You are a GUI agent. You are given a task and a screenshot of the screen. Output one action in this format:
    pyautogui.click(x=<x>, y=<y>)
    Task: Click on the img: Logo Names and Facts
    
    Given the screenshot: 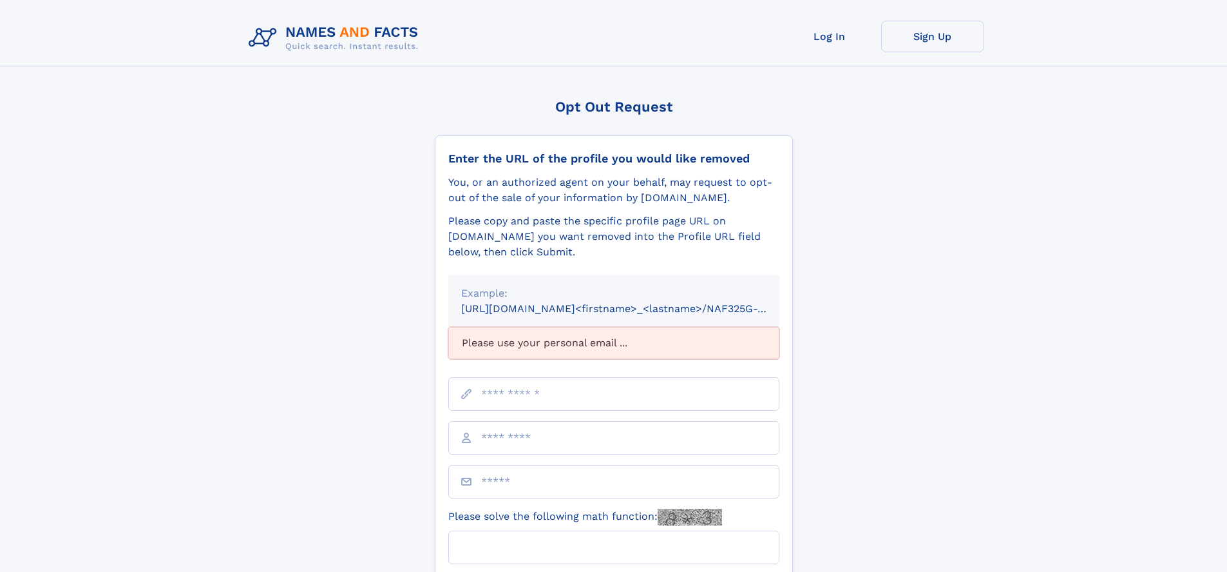 What is the action you would take?
    pyautogui.click(x=336, y=38)
    